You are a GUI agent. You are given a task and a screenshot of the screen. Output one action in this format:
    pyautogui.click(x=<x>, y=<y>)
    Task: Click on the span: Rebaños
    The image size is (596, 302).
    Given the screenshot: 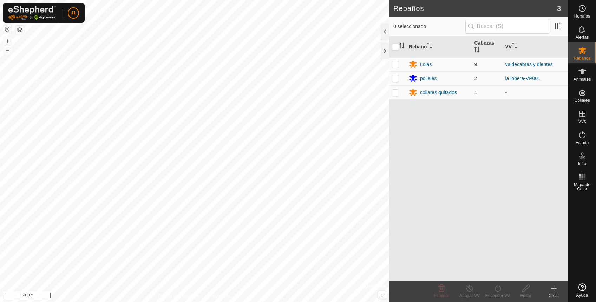 What is the action you would take?
    pyautogui.click(x=582, y=58)
    